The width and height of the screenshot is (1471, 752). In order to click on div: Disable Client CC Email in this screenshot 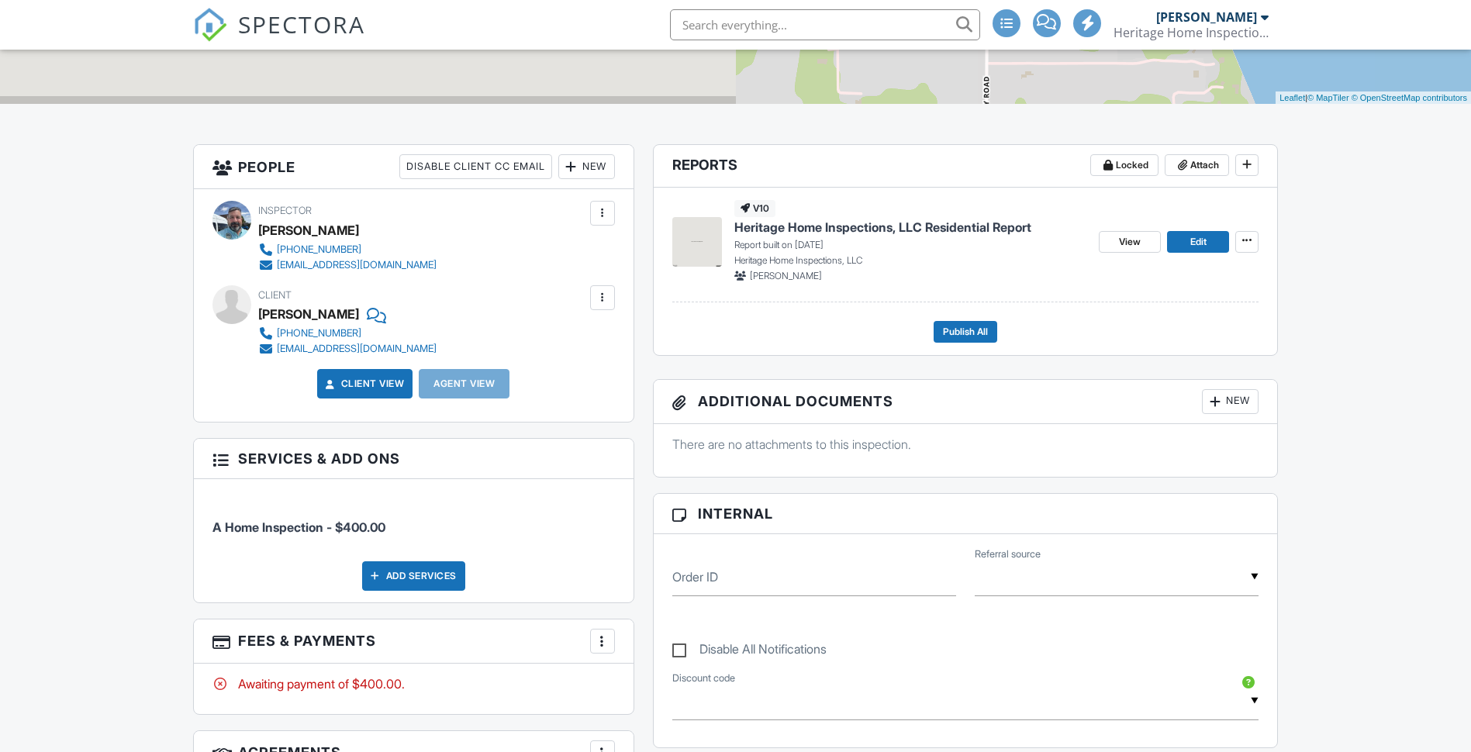, I will do `click(475, 167)`.